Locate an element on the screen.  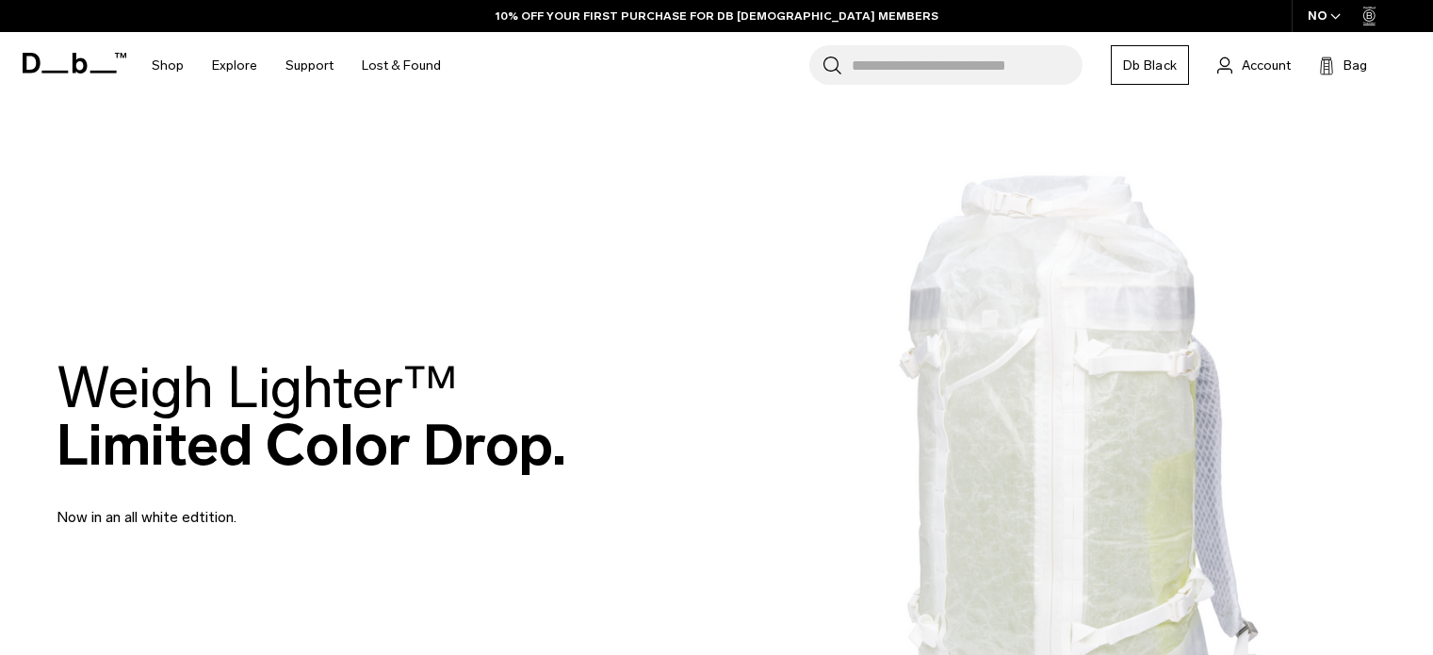
nav: Main Navigation is located at coordinates (296, 65).